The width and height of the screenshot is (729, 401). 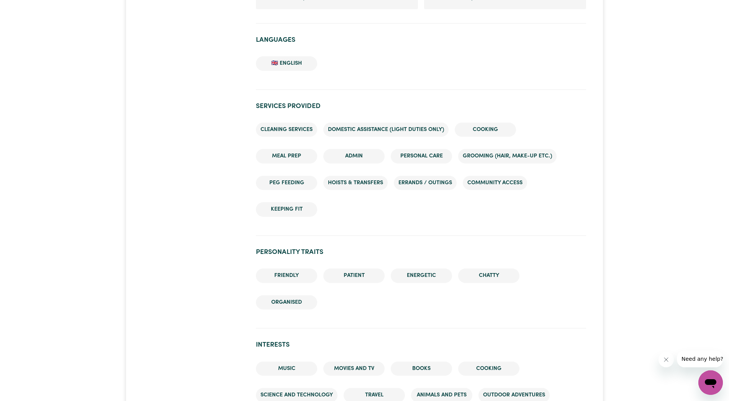 I want to click on li: Domestic assistance (light duties only), so click(x=386, y=130).